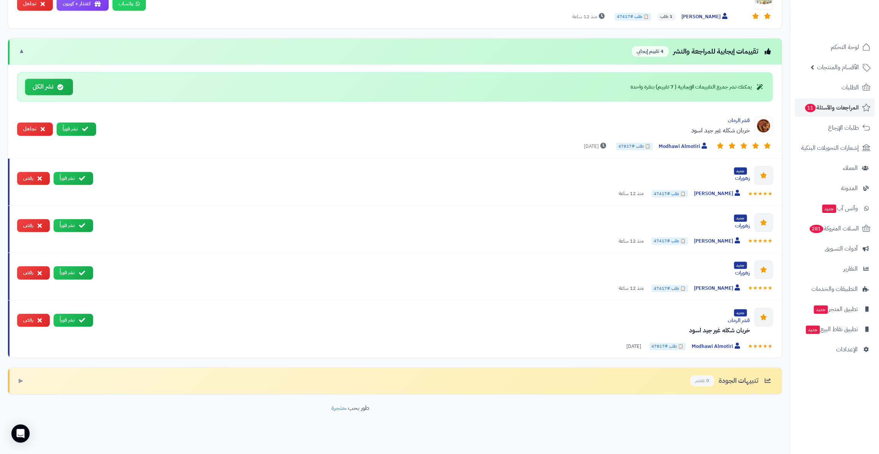 This screenshot has width=879, height=454. I want to click on span: التقارير, so click(851, 269).